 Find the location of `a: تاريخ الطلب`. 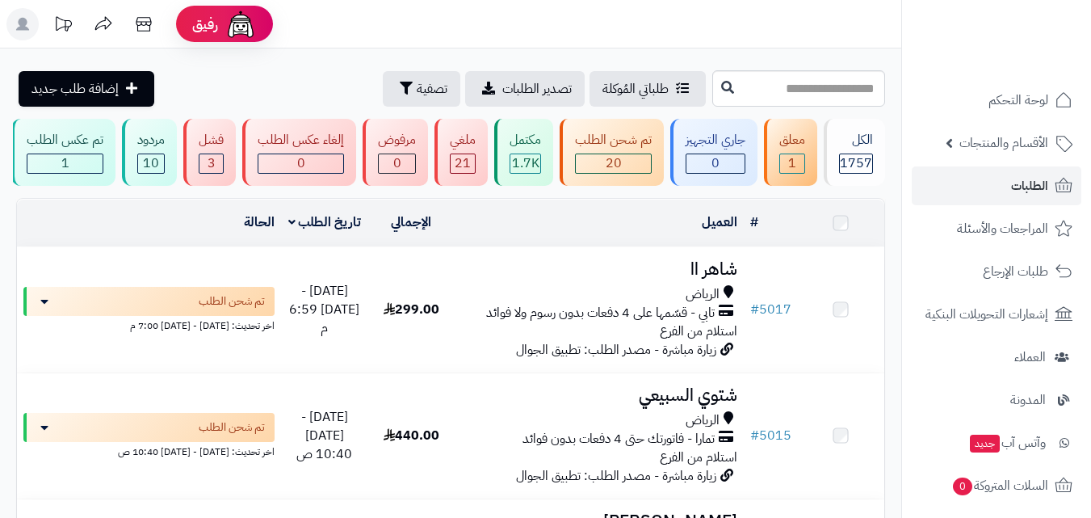

a: تاريخ الطلب is located at coordinates (325, 222).